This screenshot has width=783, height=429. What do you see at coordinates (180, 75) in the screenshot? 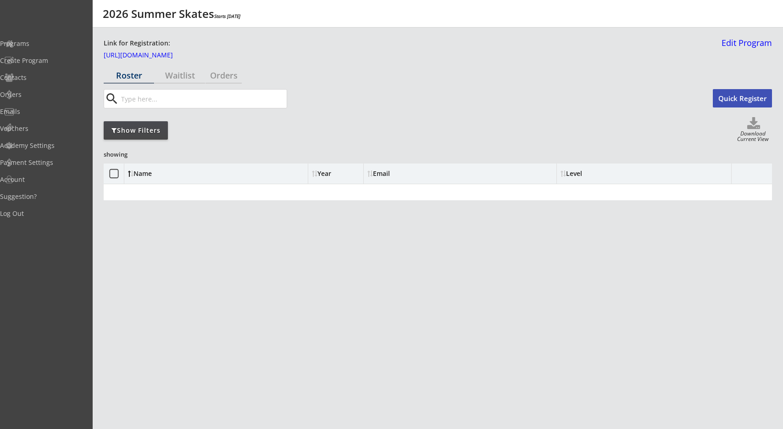
I see `div: Waitlist` at bounding box center [180, 75].